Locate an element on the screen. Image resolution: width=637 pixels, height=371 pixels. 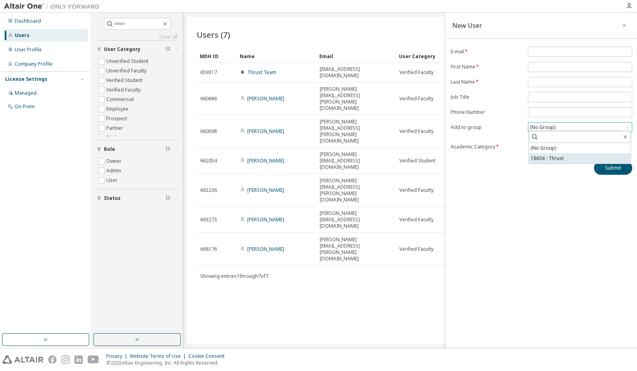
label: Academic Category is located at coordinates (487, 147).